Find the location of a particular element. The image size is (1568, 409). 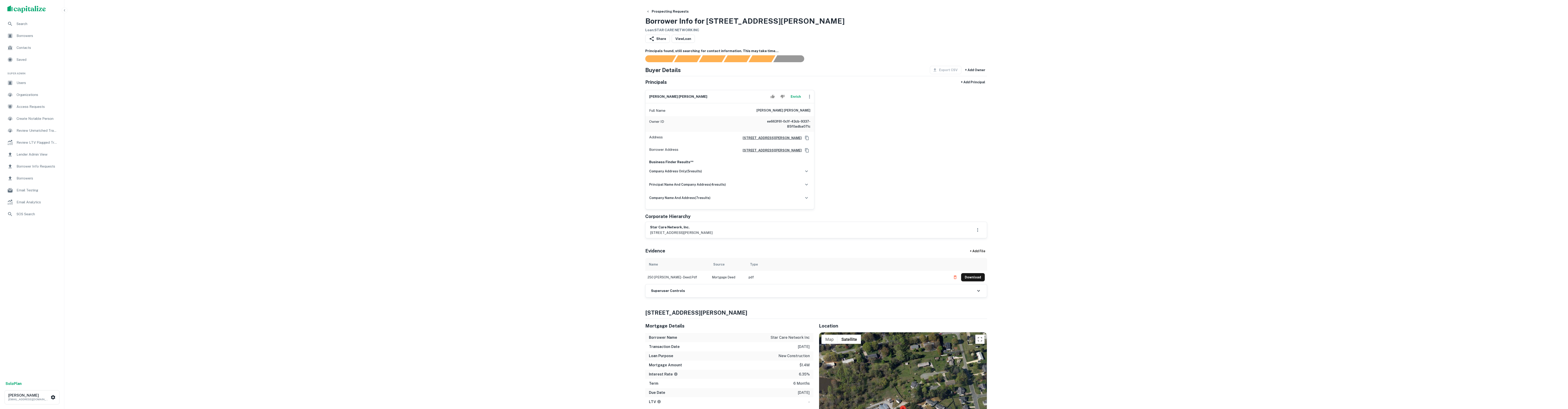

h6: LTV is located at coordinates (655, 402).